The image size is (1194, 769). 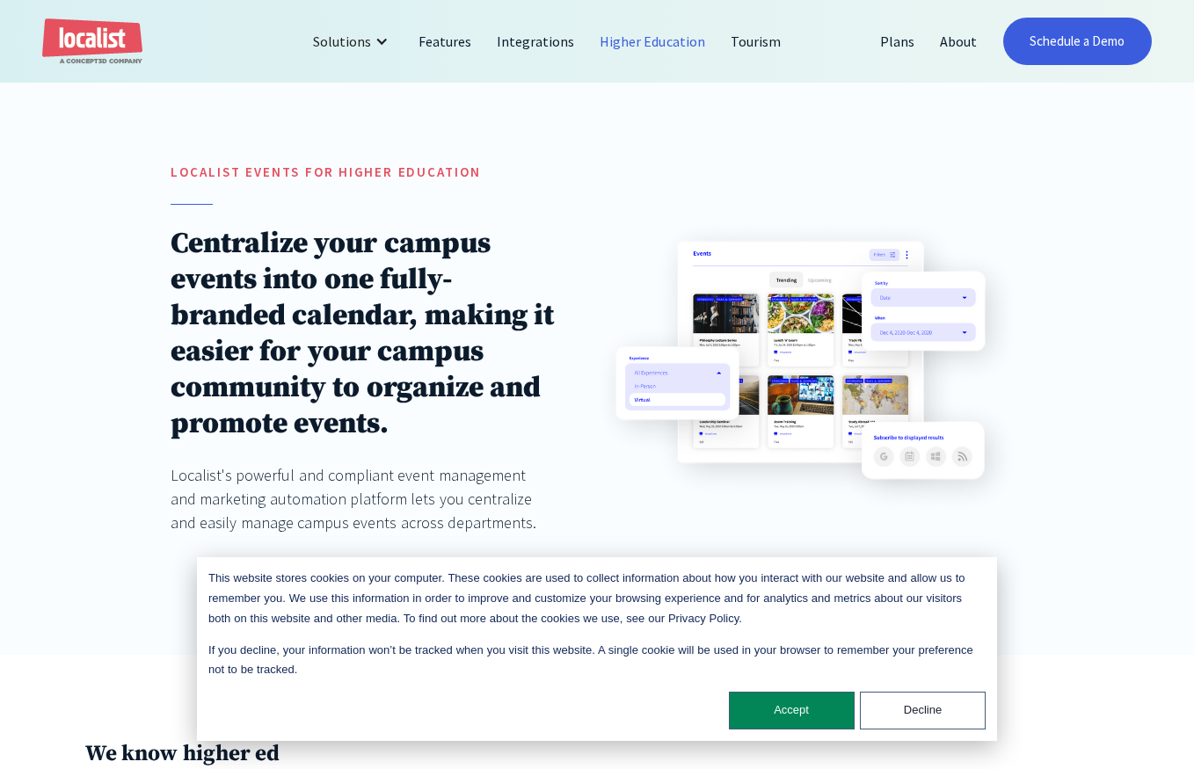 What do you see at coordinates (652, 41) in the screenshot?
I see `a: Higher Education` at bounding box center [652, 41].